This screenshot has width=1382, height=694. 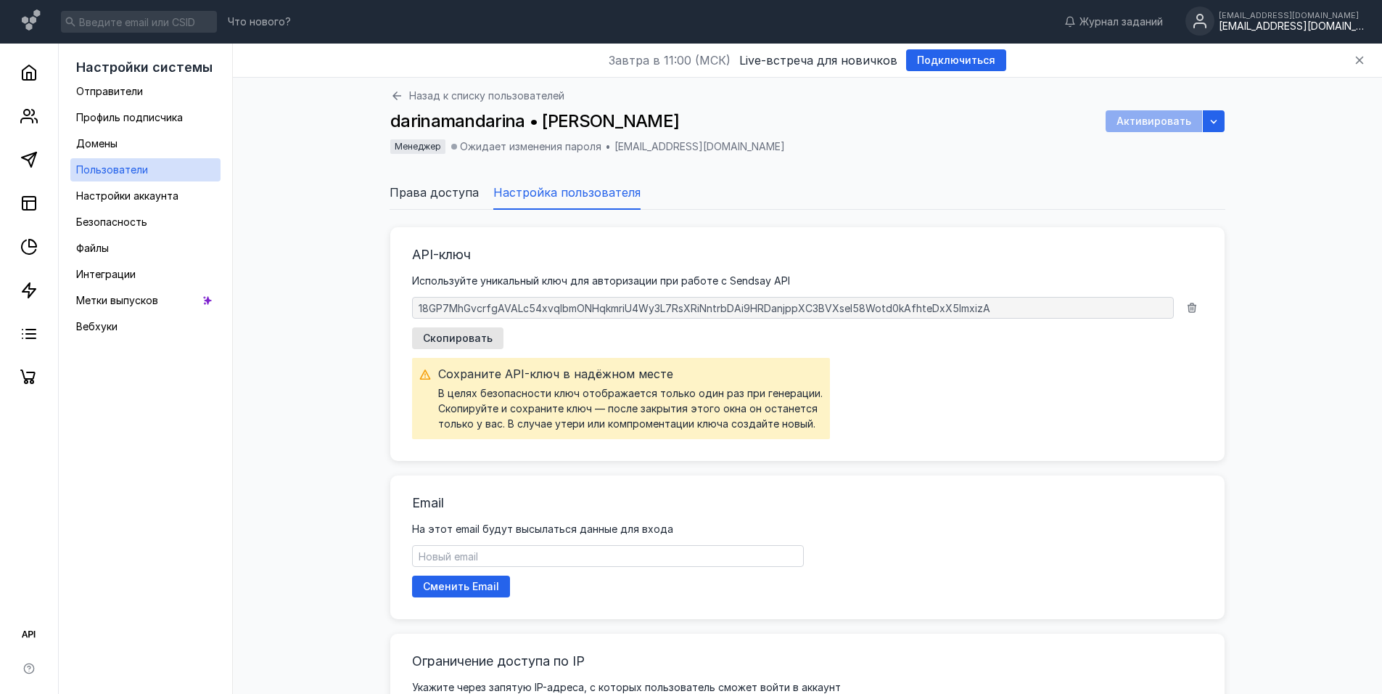 I want to click on span: Права доступа, so click(x=434, y=192).